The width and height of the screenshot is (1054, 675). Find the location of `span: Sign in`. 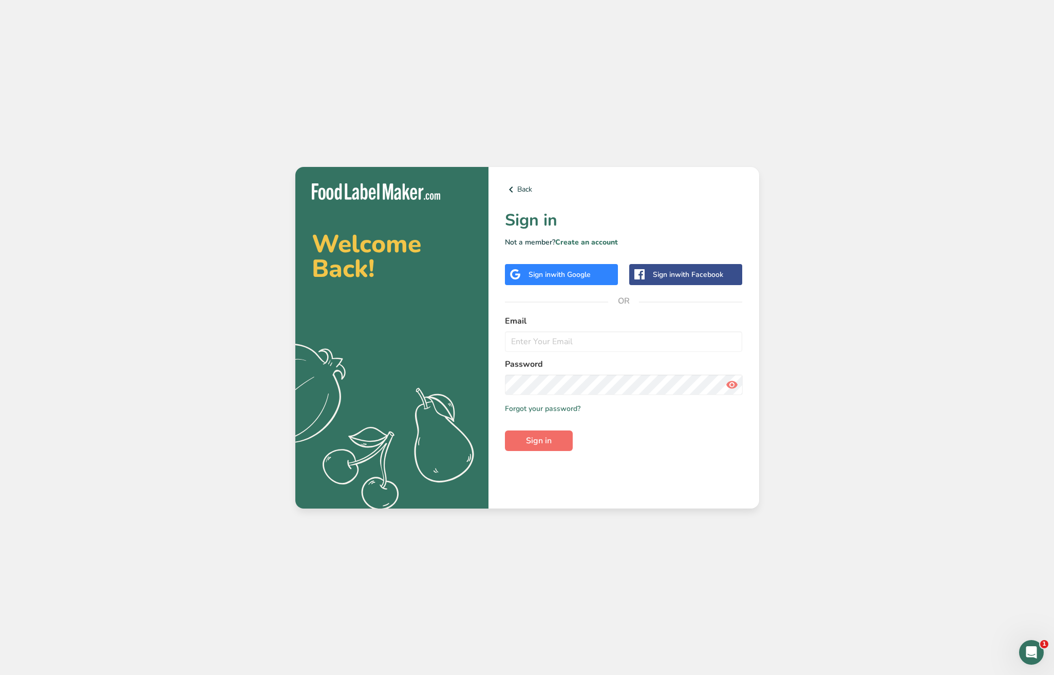

span: Sign in is located at coordinates (539, 441).